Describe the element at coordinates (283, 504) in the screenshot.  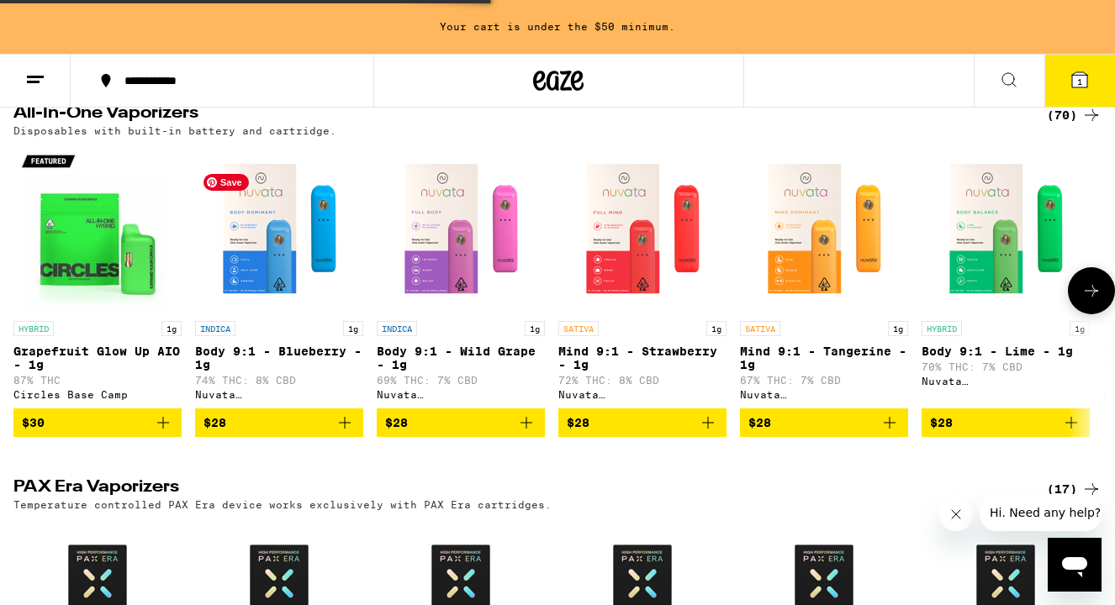
I see `p: Temperature controlled PAX Era device works exclusively with PAX Era cartridges.` at that location.